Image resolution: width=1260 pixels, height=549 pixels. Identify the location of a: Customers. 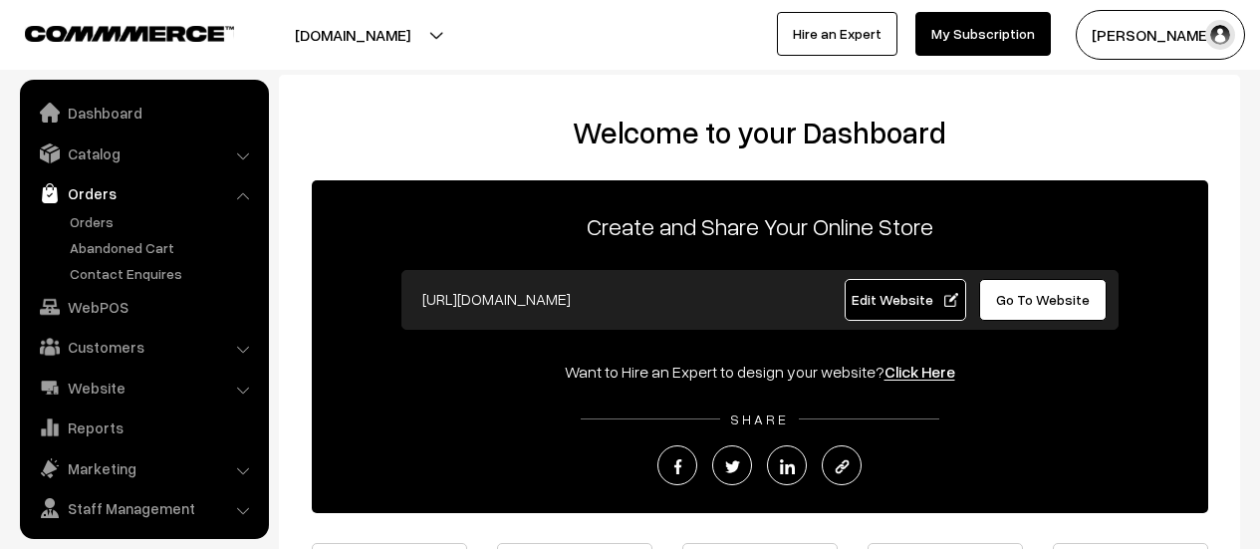
(143, 347).